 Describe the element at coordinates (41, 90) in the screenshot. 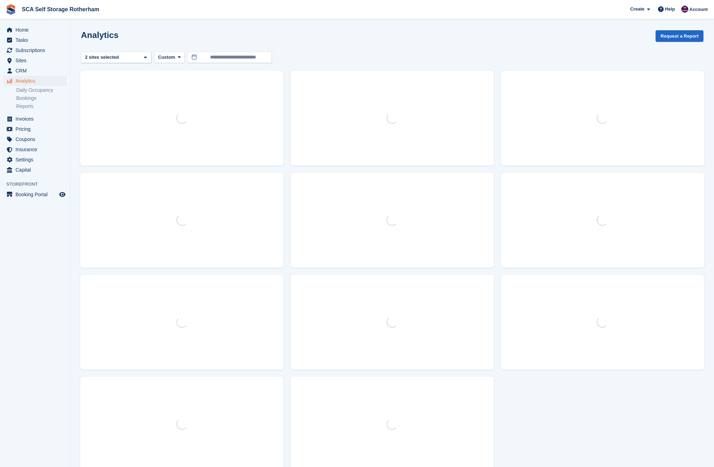

I see `a: Daily Occupancy` at that location.